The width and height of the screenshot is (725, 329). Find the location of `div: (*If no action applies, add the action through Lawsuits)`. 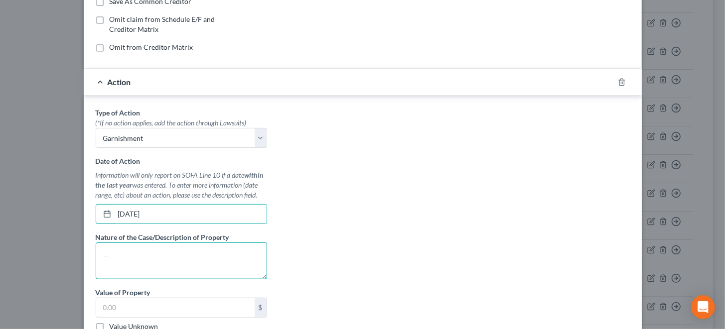

div: (*If no action applies, add the action through Lawsuits) is located at coordinates (181, 123).